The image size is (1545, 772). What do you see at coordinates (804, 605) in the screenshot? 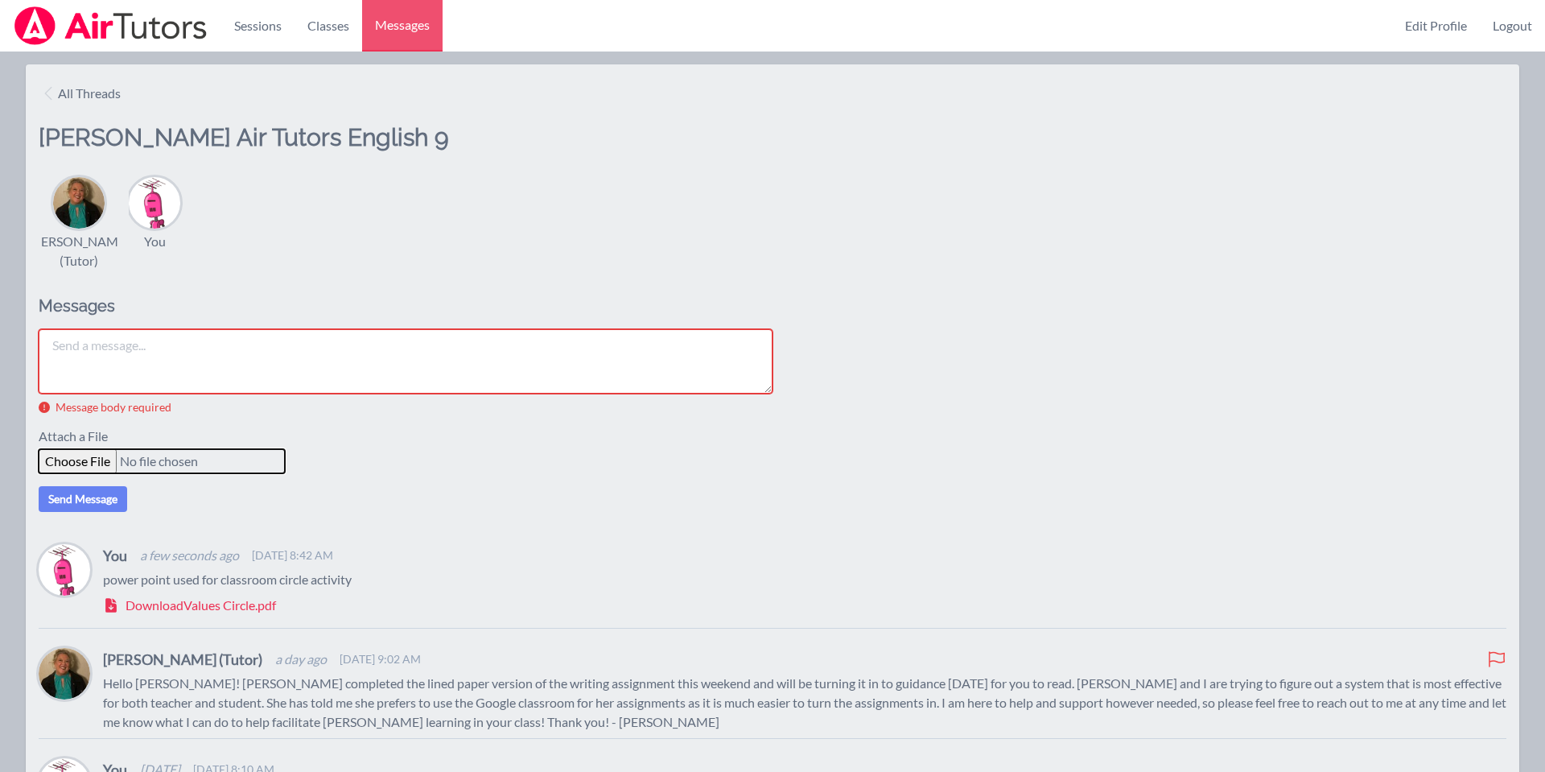
I see `a: DownloadValues Circle.pdf` at bounding box center [804, 605].